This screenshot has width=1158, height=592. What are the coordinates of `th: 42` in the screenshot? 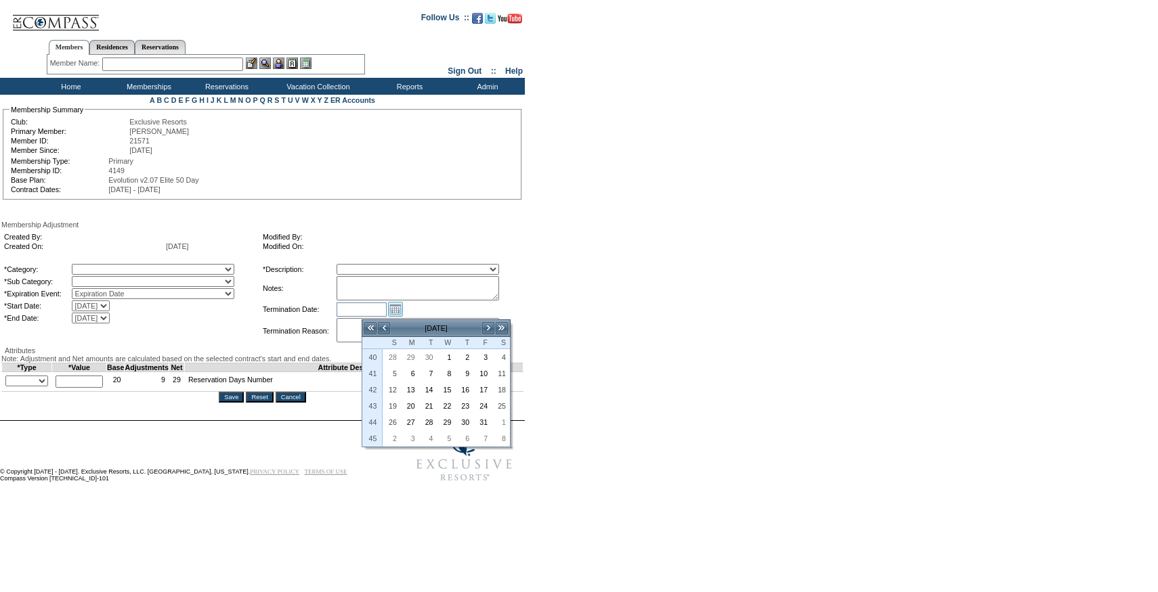 It's located at (372, 390).